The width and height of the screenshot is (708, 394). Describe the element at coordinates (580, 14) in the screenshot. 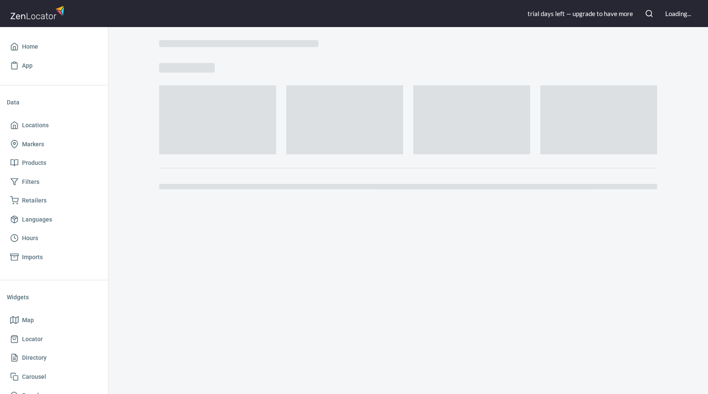

I see `div: trial day s left — upgrade to have more` at that location.